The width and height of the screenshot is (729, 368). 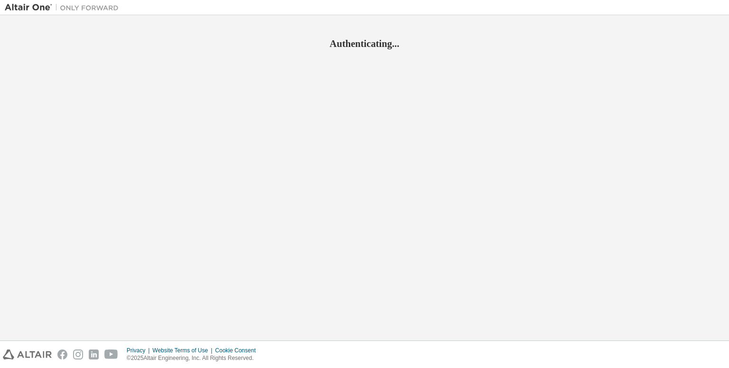 What do you see at coordinates (94, 355) in the screenshot?
I see `img: linkedin.svg` at bounding box center [94, 355].